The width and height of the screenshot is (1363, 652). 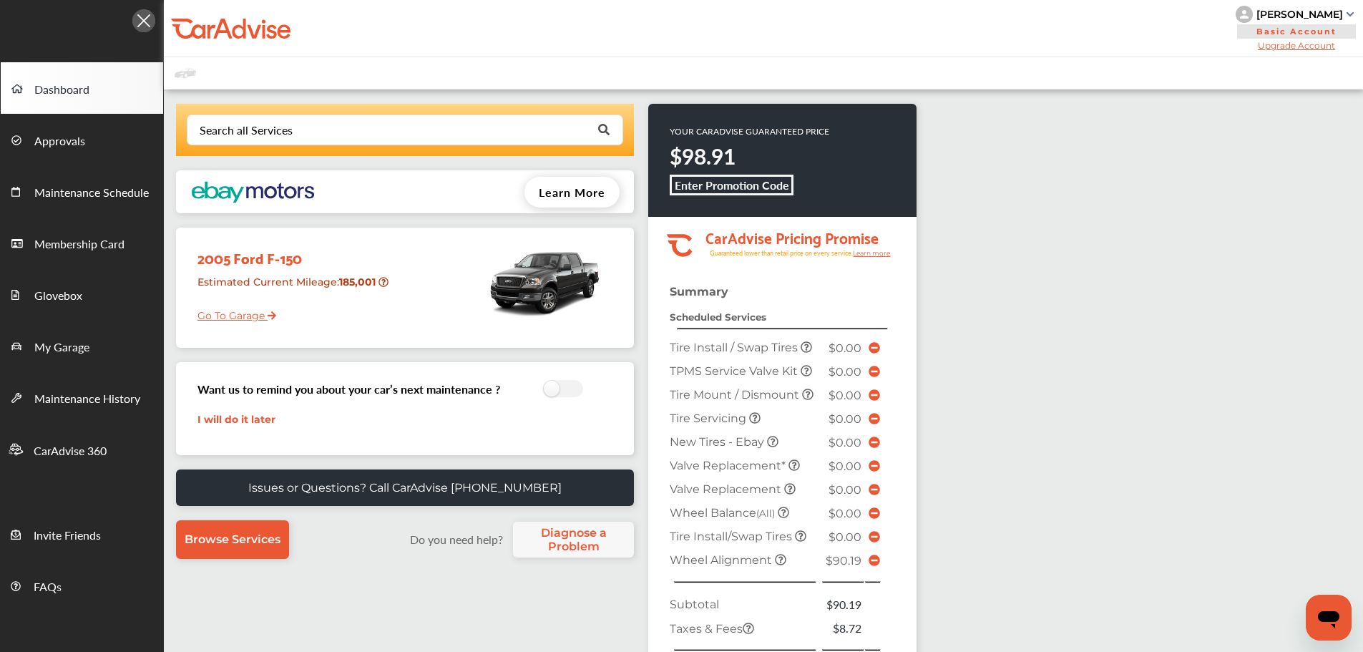 I want to click on span: Wheel Balance, so click(x=723, y=512).